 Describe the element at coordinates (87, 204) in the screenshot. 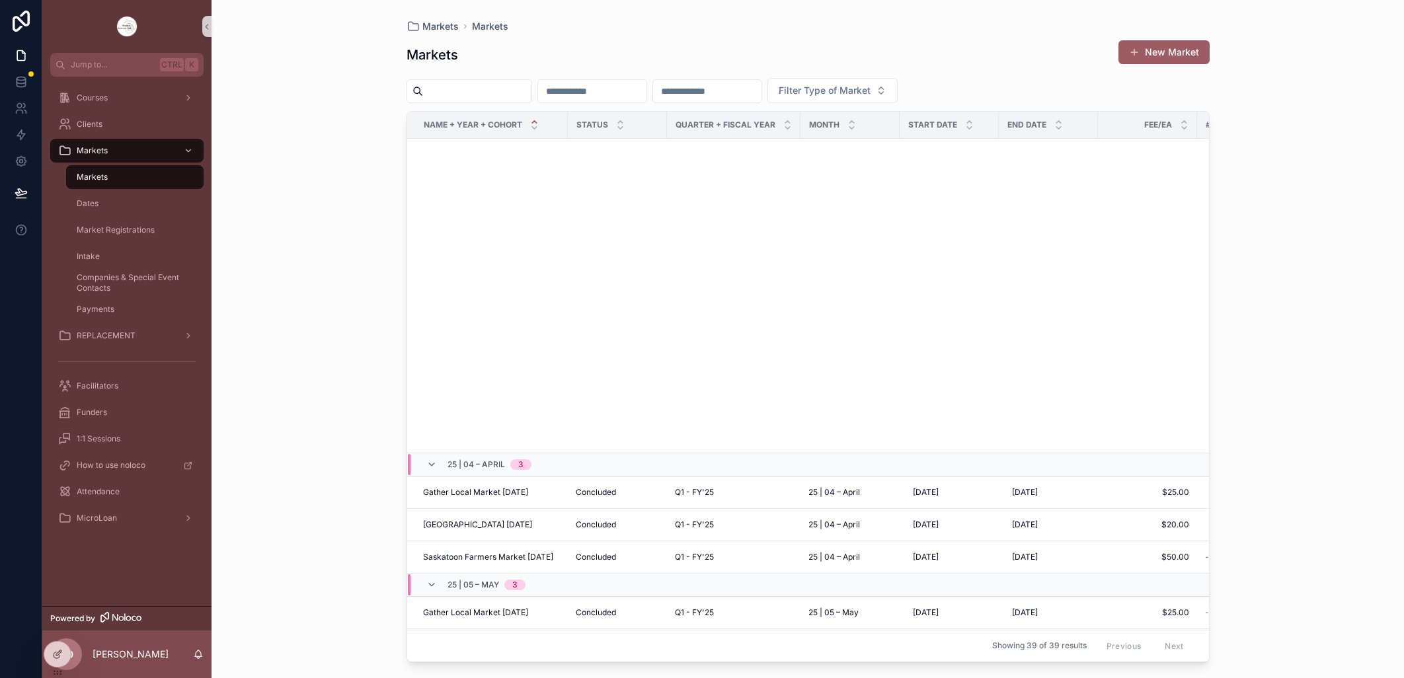

I see `span: Dates` at that location.